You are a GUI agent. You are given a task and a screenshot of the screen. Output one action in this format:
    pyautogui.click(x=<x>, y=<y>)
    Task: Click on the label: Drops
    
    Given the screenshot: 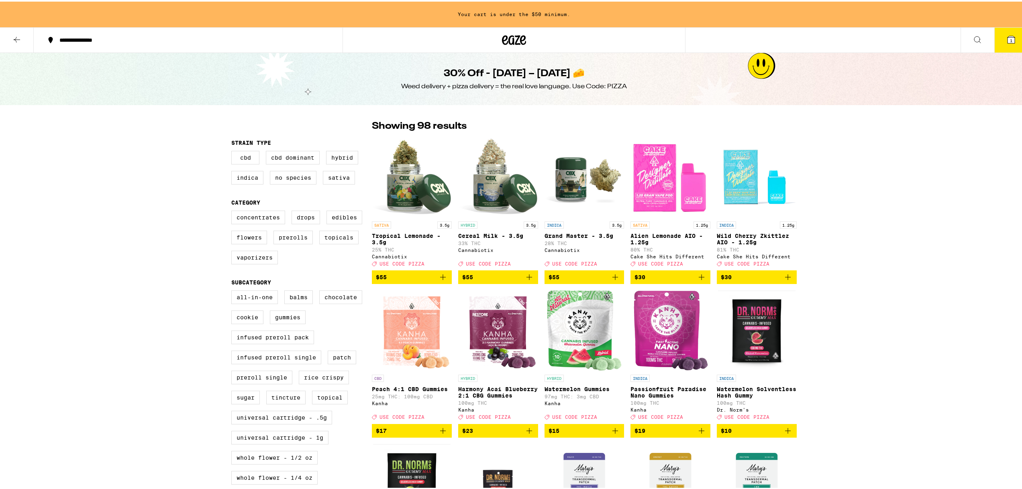 What is the action you would take?
    pyautogui.click(x=306, y=216)
    